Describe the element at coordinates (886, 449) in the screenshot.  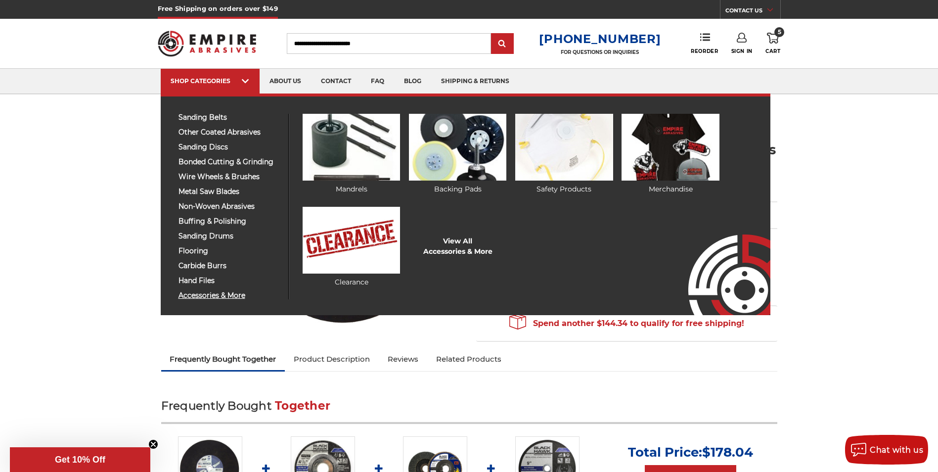
I see `button: Chat with us` at that location.